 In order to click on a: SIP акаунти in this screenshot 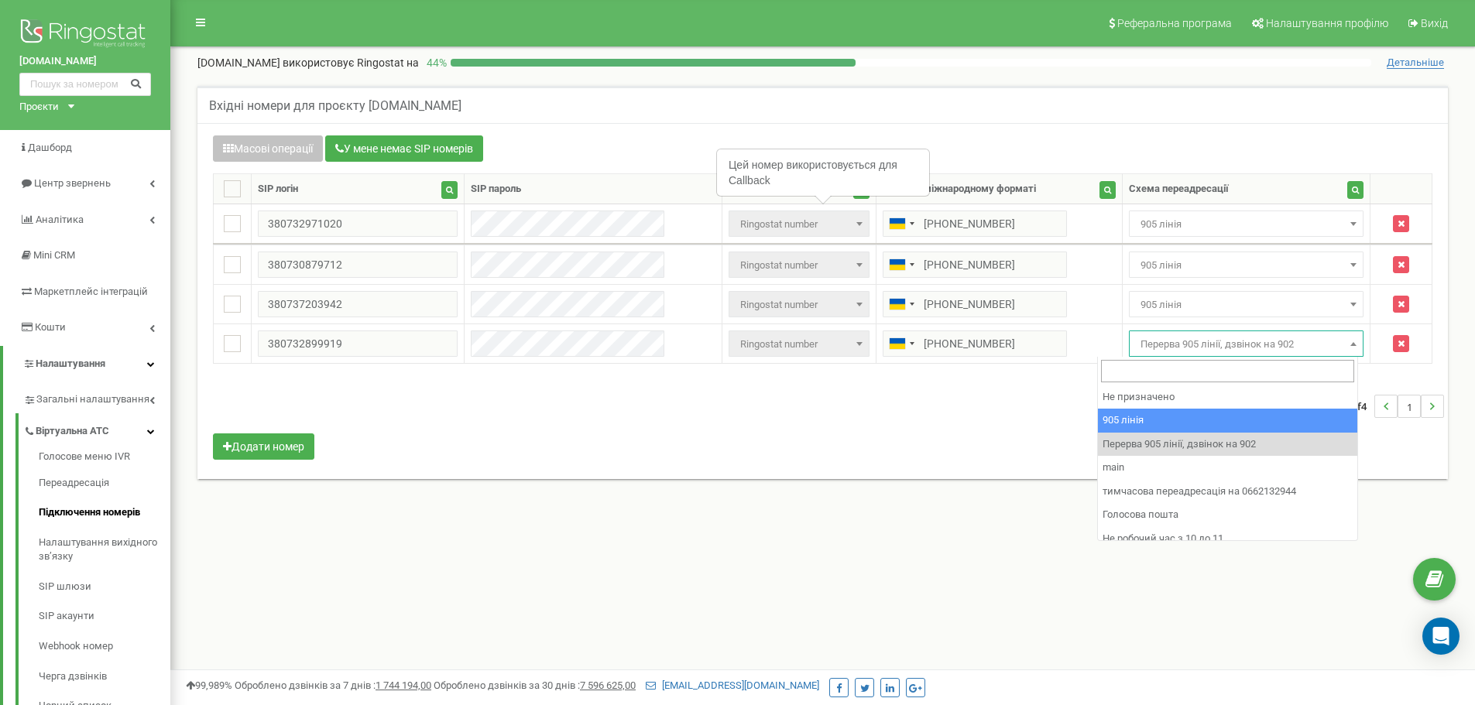, I will do `click(105, 616)`.